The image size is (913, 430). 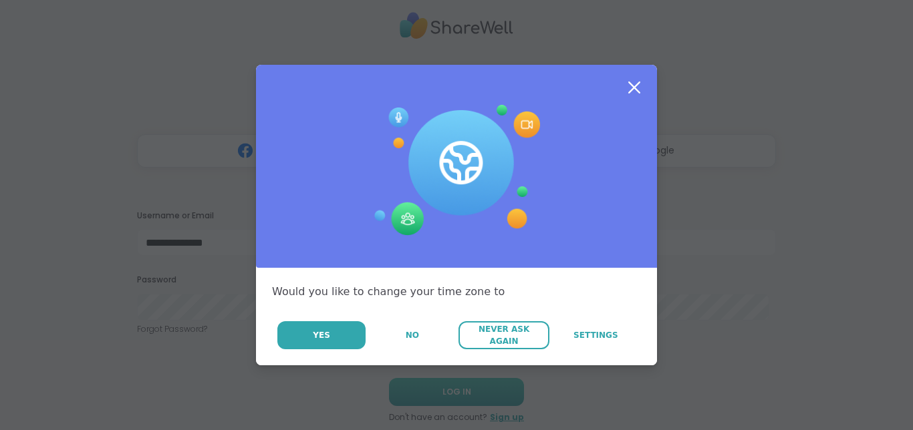 What do you see at coordinates (457, 170) in the screenshot?
I see `img: Session Experience` at bounding box center [457, 170].